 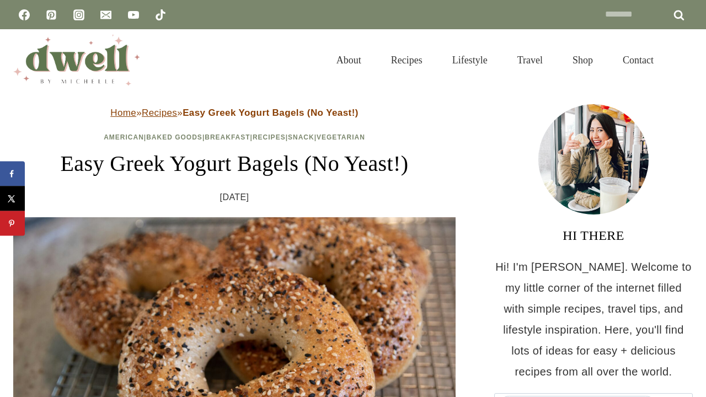 What do you see at coordinates (227, 137) in the screenshot?
I see `a: Breakfast` at bounding box center [227, 137].